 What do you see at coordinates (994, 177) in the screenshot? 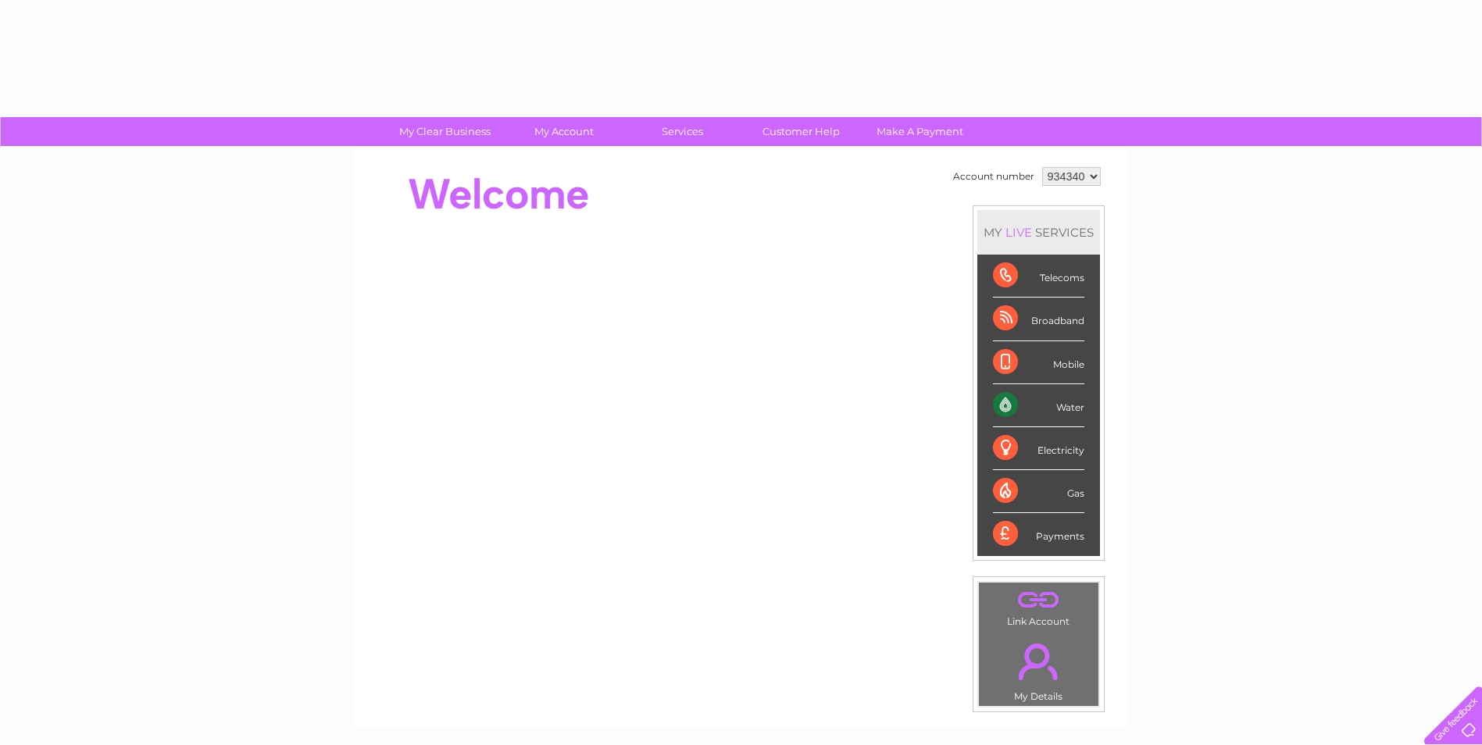
I see `td: Account number` at bounding box center [994, 177].